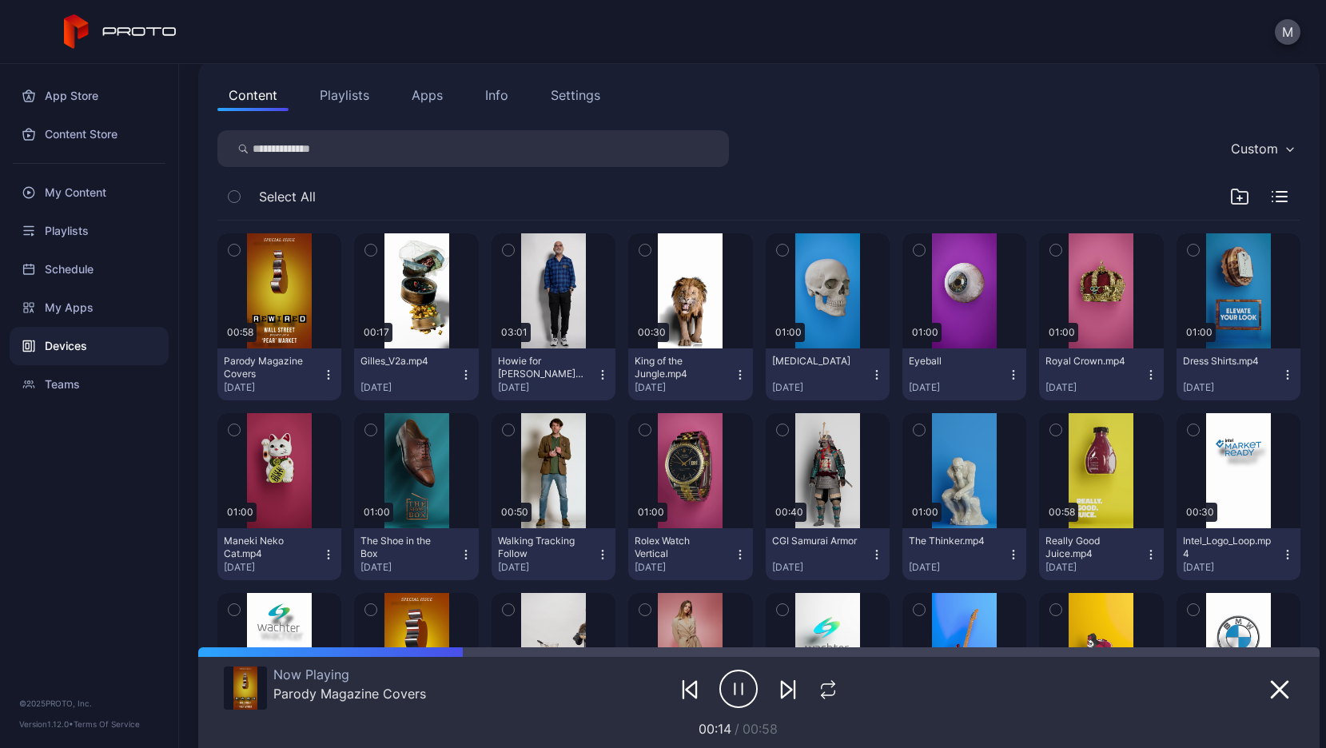 This screenshot has height=748, width=1326. Describe the element at coordinates (404, 361) in the screenshot. I see `div: Gilles_V2a.mp4` at that location.